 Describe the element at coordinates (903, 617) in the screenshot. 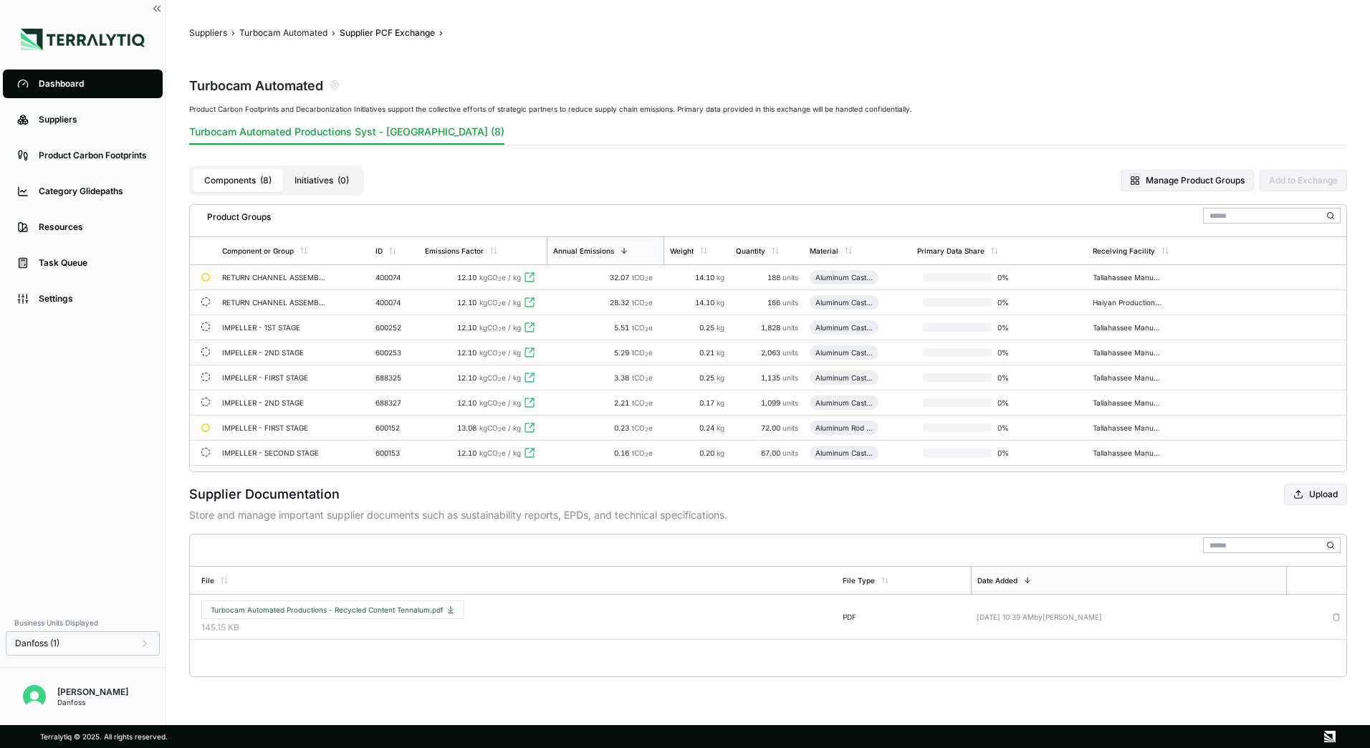

I see `td: PDF` at that location.